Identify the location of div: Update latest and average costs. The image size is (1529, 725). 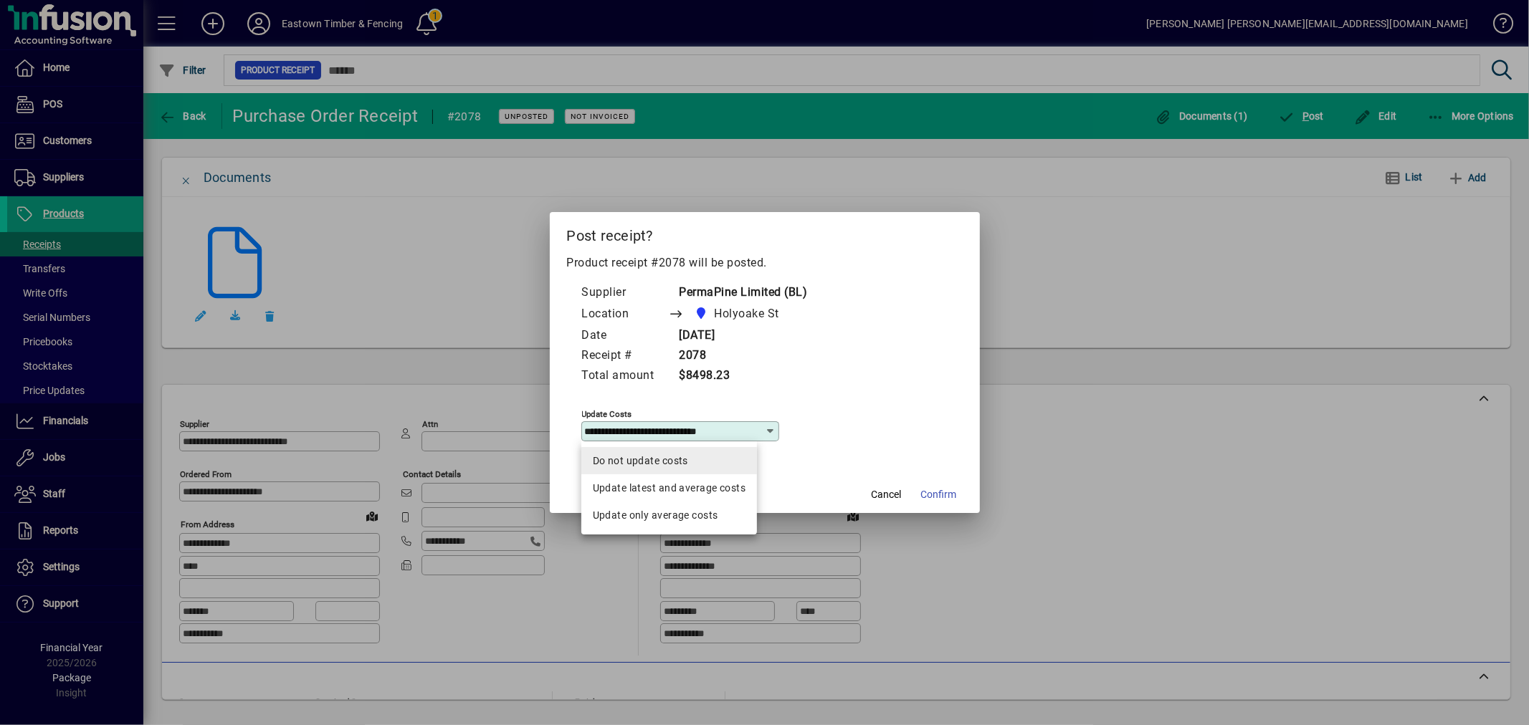
(669, 488).